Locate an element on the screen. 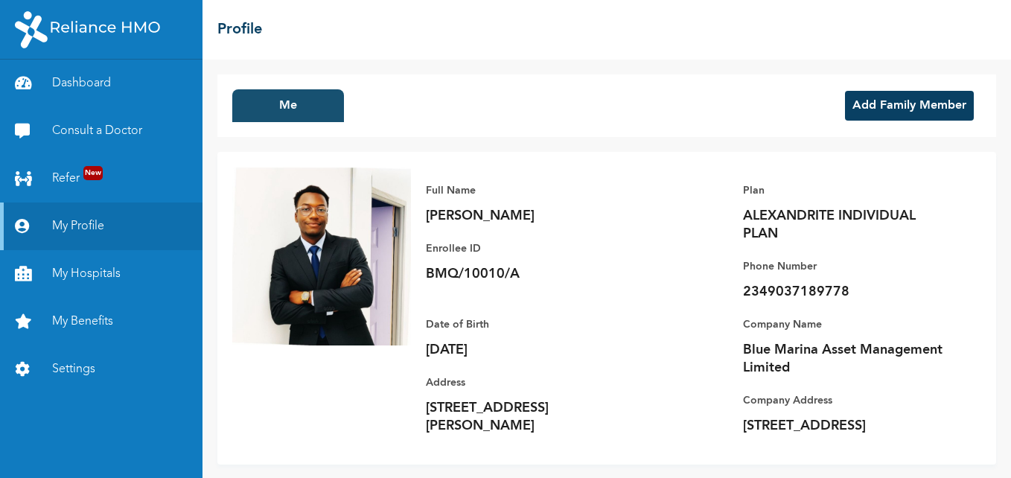 The width and height of the screenshot is (1011, 478). p: Full Name is located at coordinates (530, 190).